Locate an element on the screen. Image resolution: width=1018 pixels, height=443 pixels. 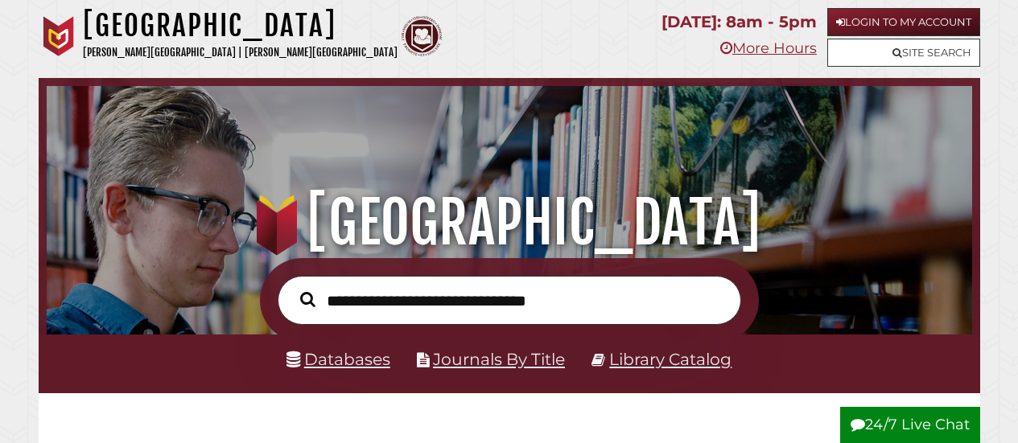
i: Search is located at coordinates (307, 299).